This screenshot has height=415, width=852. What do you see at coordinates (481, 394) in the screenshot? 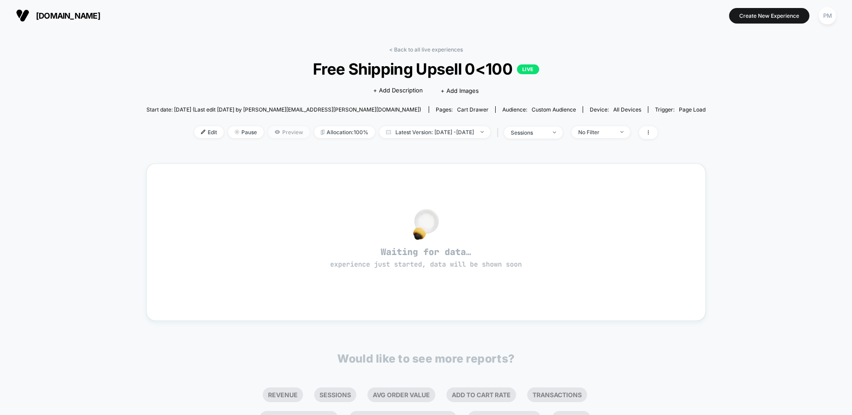
I see `li: Add To Cart Rate` at bounding box center [481, 394].